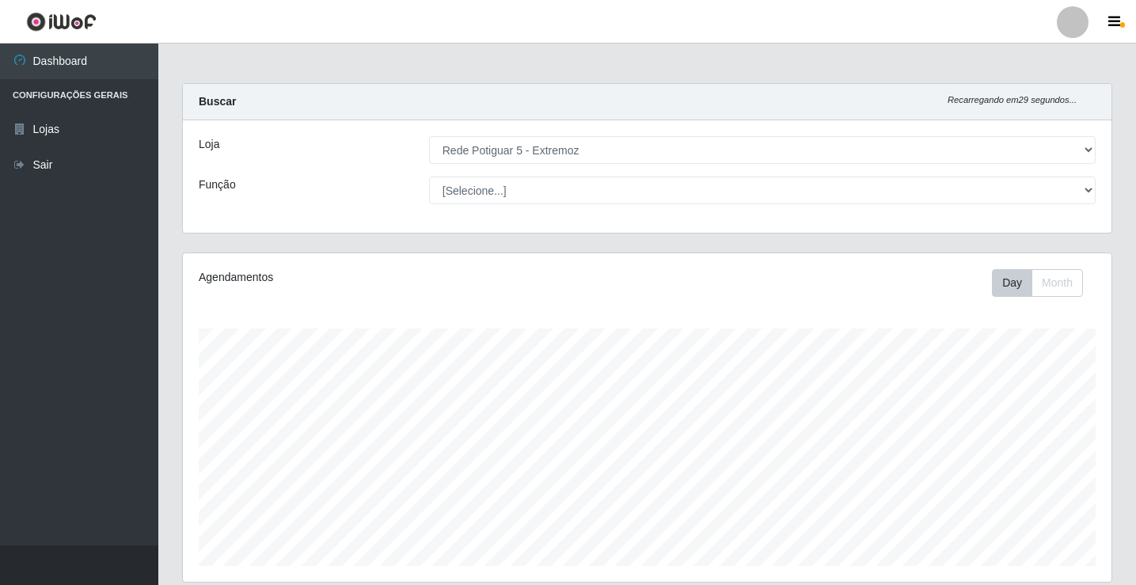 This screenshot has height=585, width=1136. I want to click on label: Função, so click(217, 184).